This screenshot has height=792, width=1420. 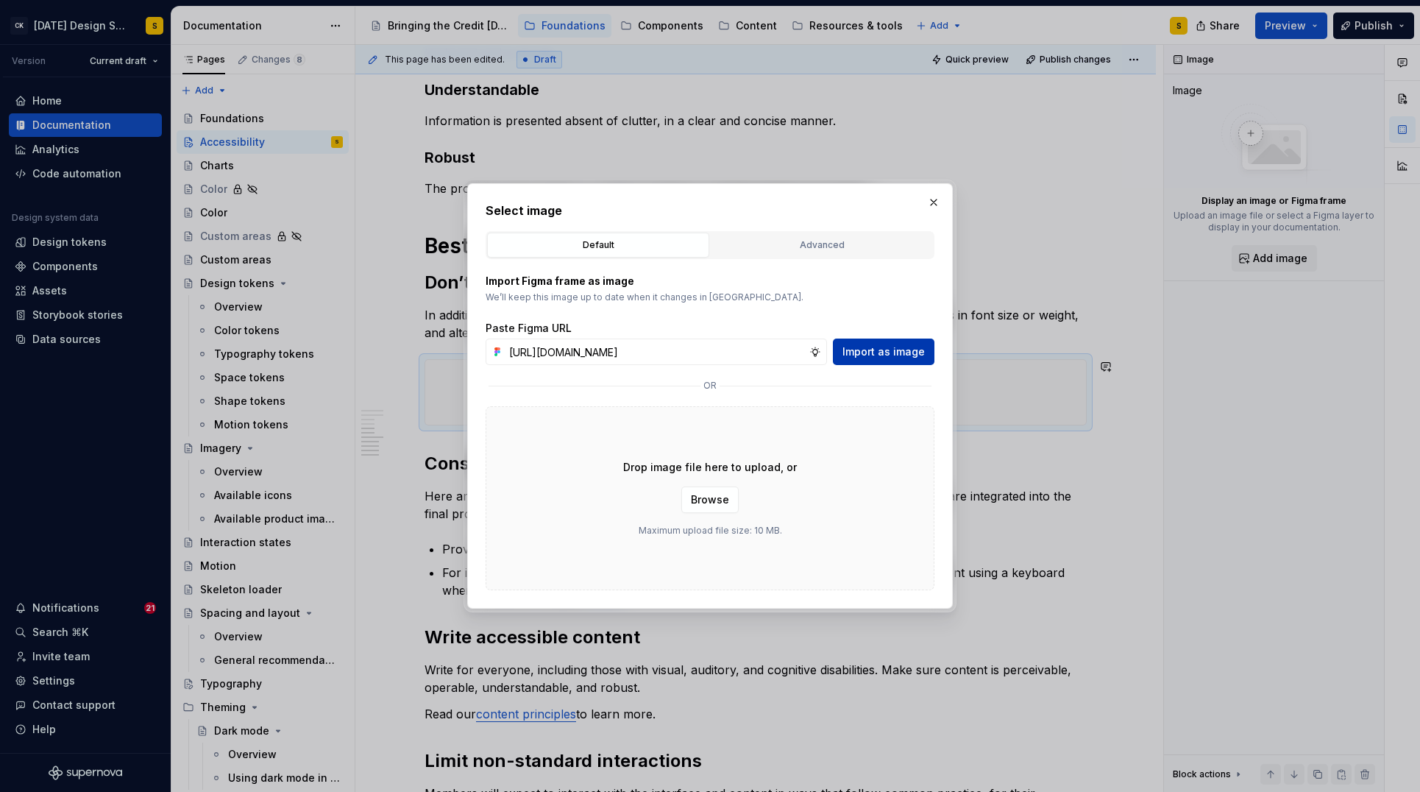 I want to click on p: Maximum upload file size: 10 MB., so click(x=710, y=530).